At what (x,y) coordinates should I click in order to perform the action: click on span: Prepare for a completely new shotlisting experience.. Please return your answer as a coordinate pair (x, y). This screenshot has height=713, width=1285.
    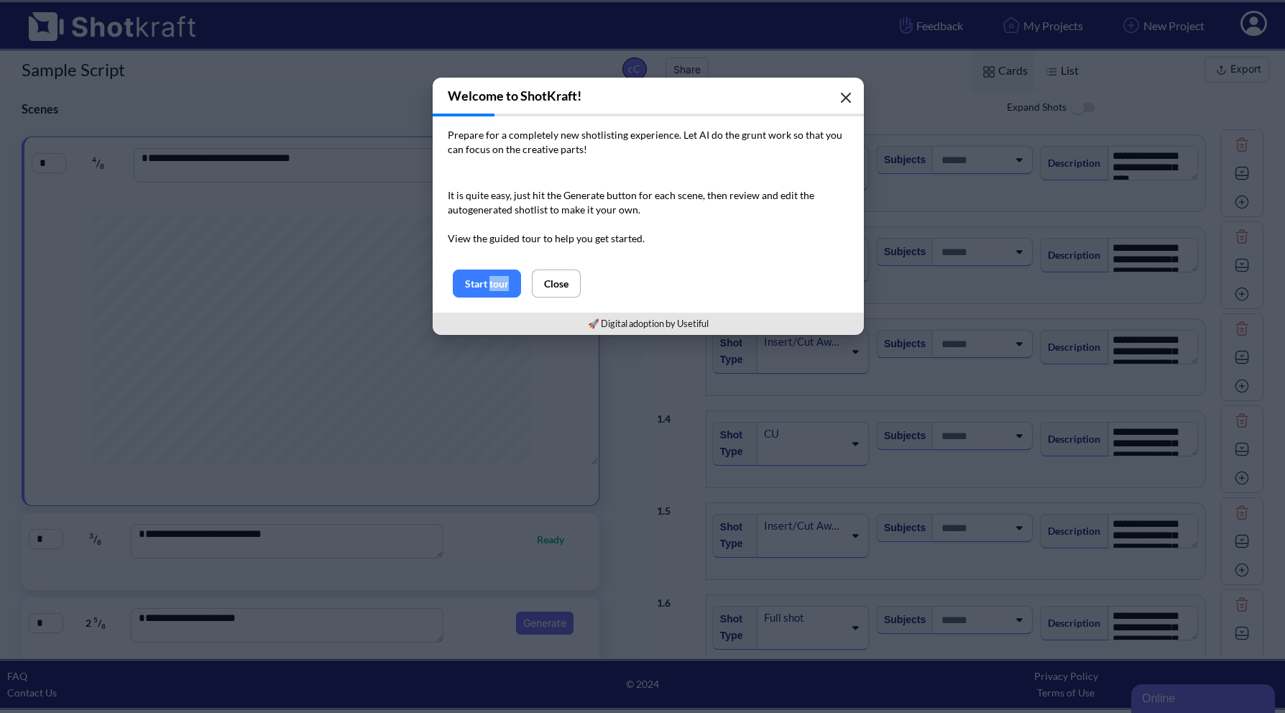
    Looking at the image, I should click on (564, 134).